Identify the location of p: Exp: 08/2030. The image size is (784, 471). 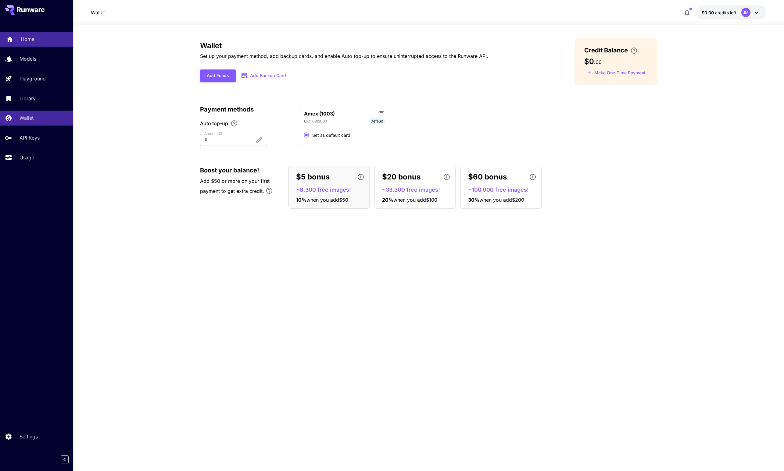
(315, 121).